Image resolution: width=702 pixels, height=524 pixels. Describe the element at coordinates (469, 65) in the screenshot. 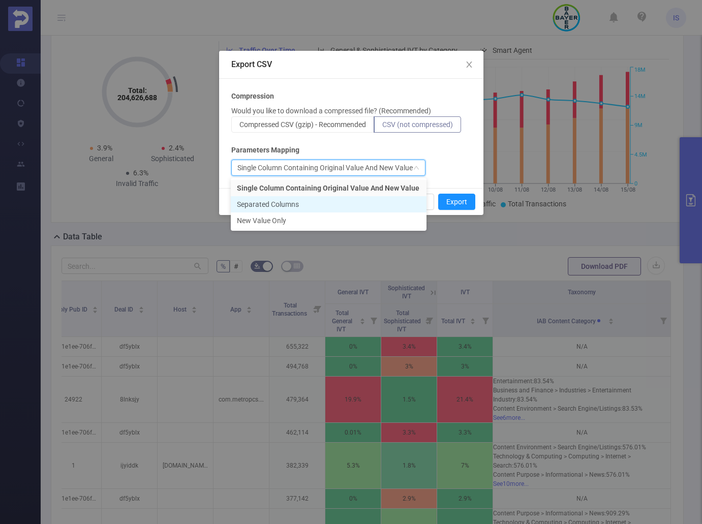

I see `button: Close` at that location.